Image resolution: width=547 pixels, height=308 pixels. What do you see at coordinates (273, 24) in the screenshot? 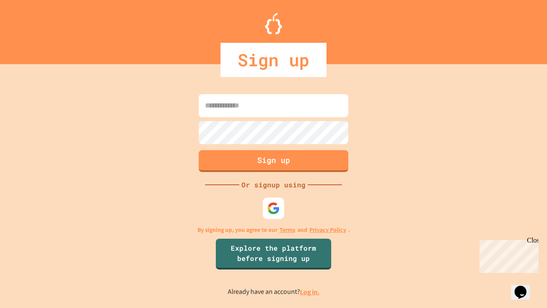
I see `img: Logo.svg` at bounding box center [273, 24].